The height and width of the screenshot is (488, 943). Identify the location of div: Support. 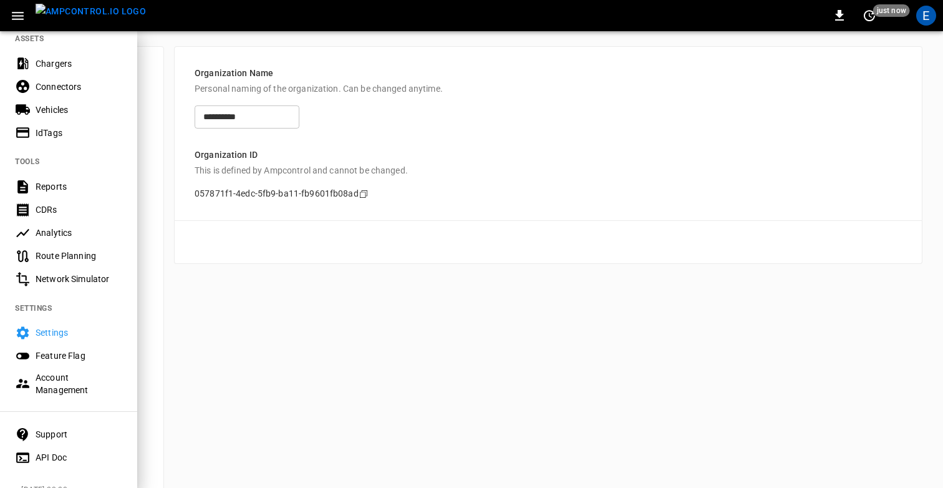
(79, 434).